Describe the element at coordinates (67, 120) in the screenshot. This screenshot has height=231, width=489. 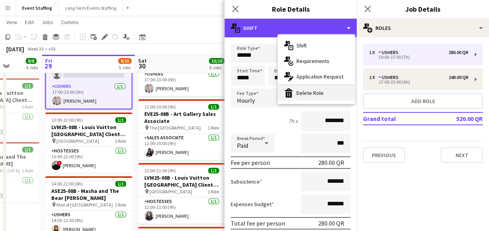
I see `span: 13:00-22:00 (9h)` at that location.